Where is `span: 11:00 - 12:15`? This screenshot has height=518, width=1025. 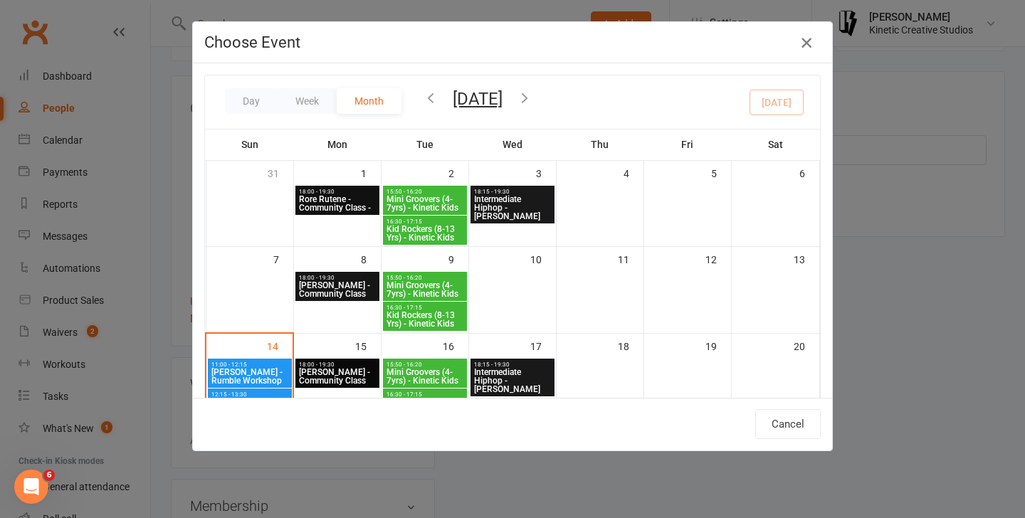
span: 11:00 - 12:15 is located at coordinates (250, 364).